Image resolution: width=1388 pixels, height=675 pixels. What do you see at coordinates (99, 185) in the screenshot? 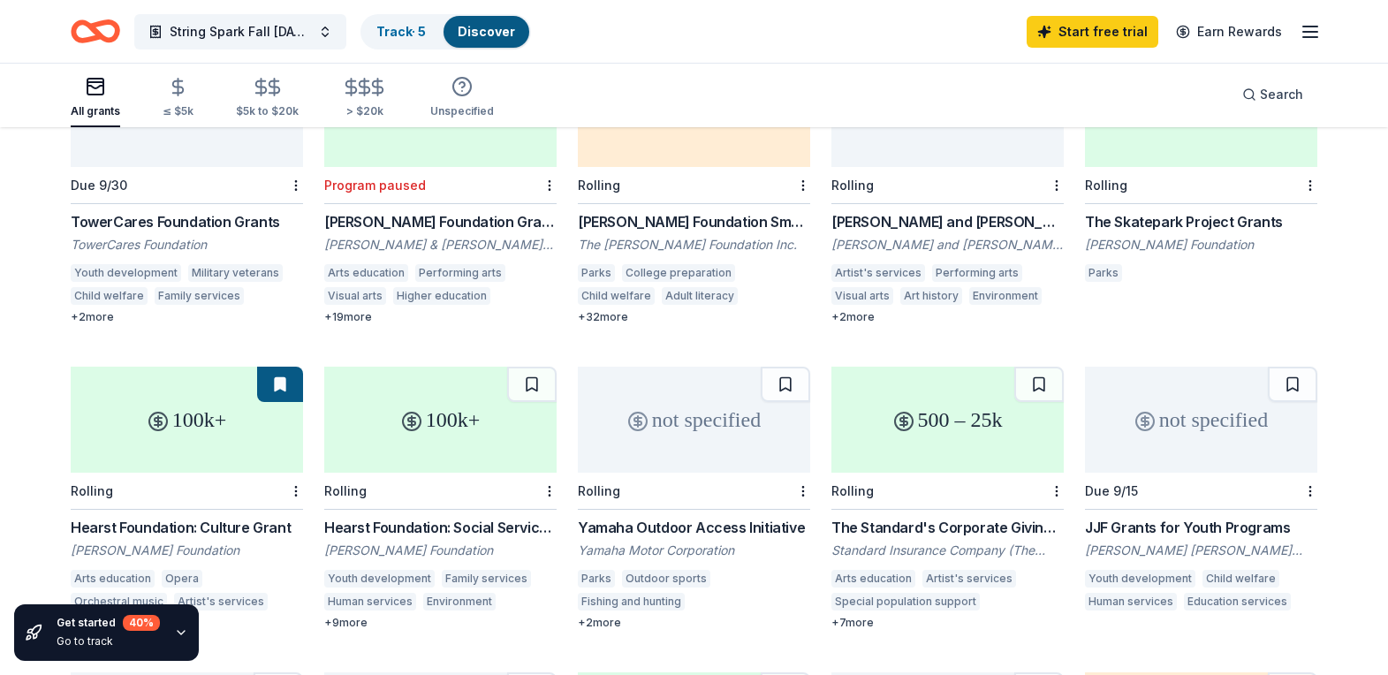
I see `div: Due 9/30` at bounding box center [99, 185].